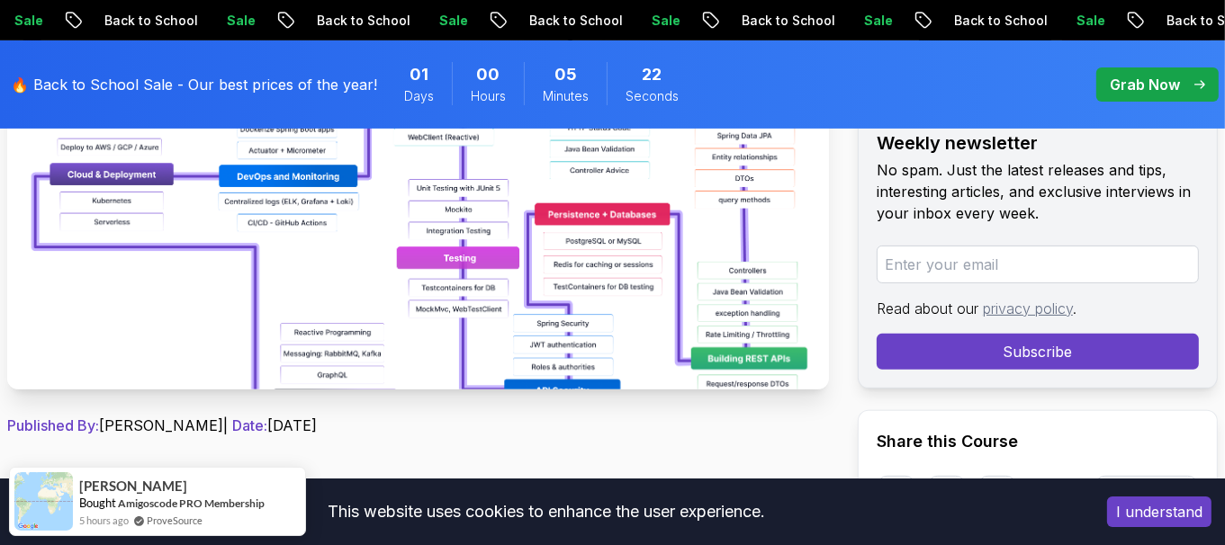  I want to click on span: Date:, so click(249, 426).